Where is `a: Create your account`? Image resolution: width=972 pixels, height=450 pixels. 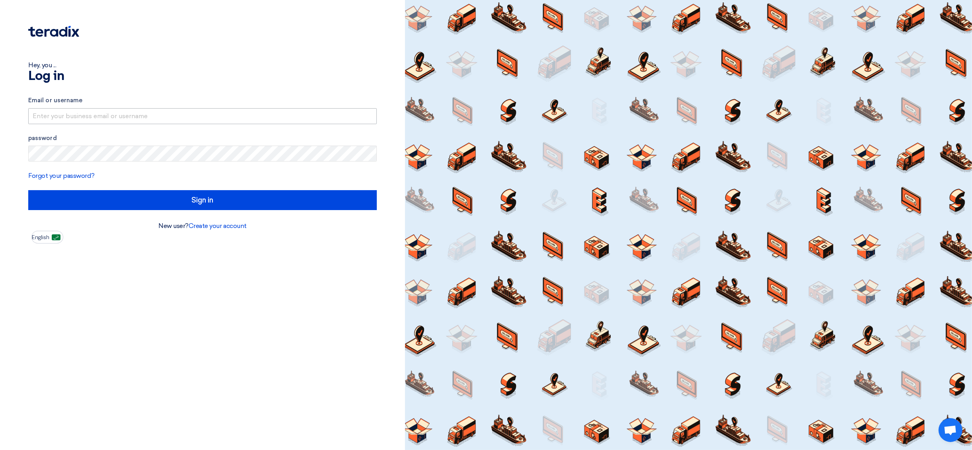 a: Create your account is located at coordinates (218, 226).